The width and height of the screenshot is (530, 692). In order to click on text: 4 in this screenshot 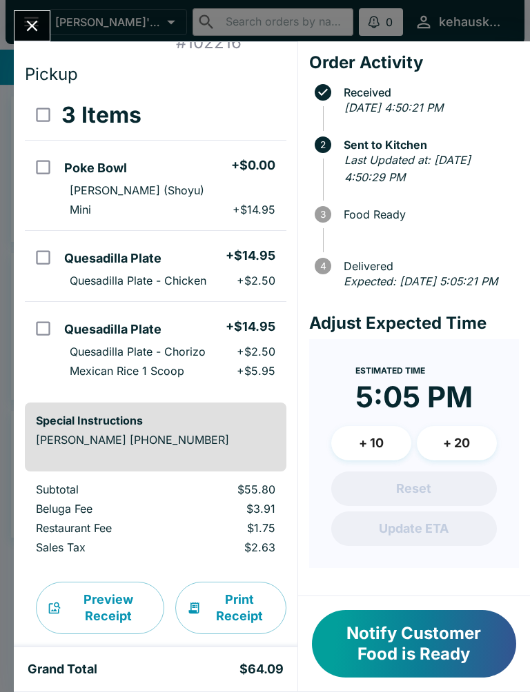, I will do `click(322, 266)`.